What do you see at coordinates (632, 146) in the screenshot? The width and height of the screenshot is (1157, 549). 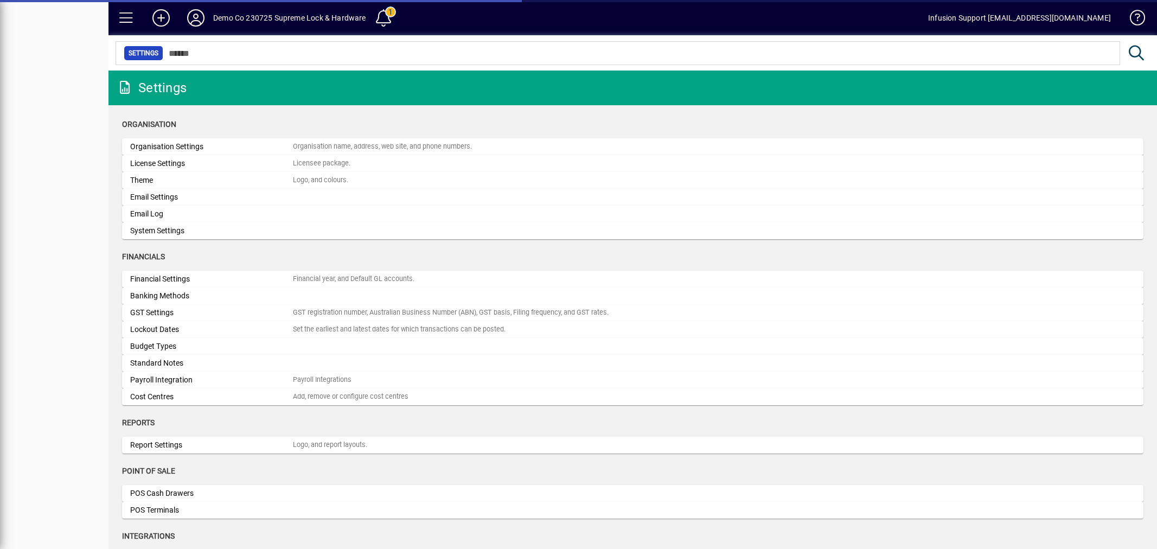 I see `a: Organisation SettingsOrganisation name, address, web site, and phone numbers.` at bounding box center [632, 146].